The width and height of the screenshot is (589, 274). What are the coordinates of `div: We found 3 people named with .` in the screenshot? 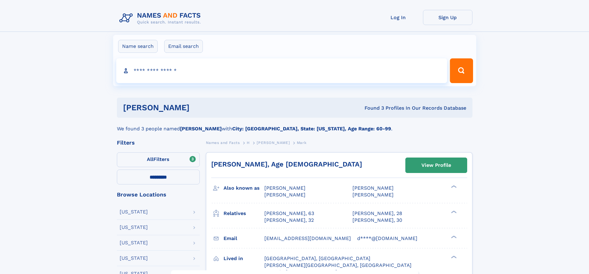 It's located at (295, 125).